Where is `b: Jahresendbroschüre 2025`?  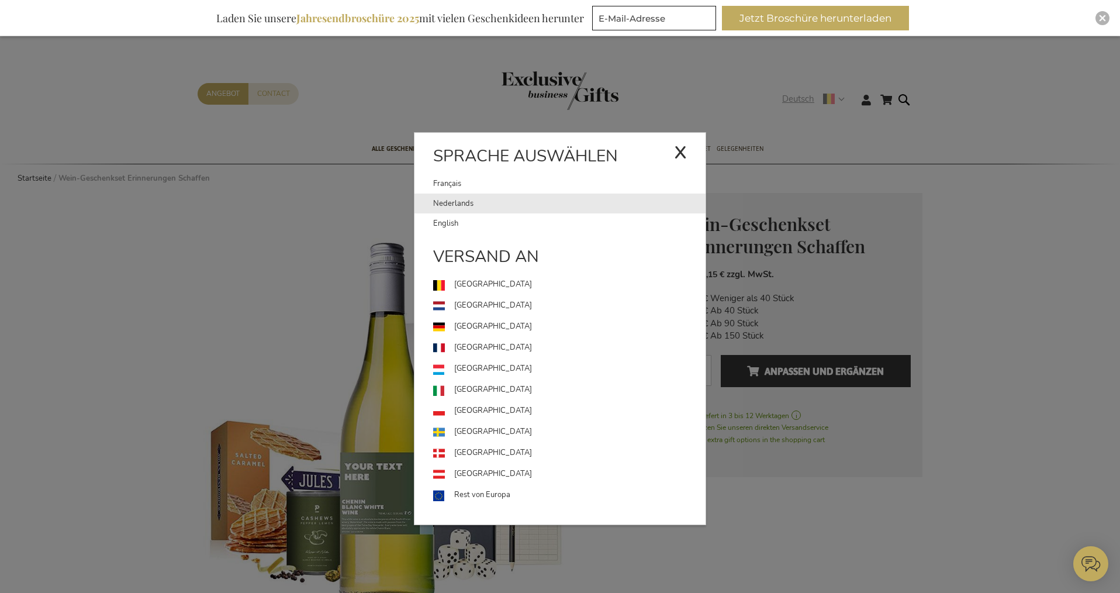
b: Jahresendbroschüre 2025 is located at coordinates (358, 18).